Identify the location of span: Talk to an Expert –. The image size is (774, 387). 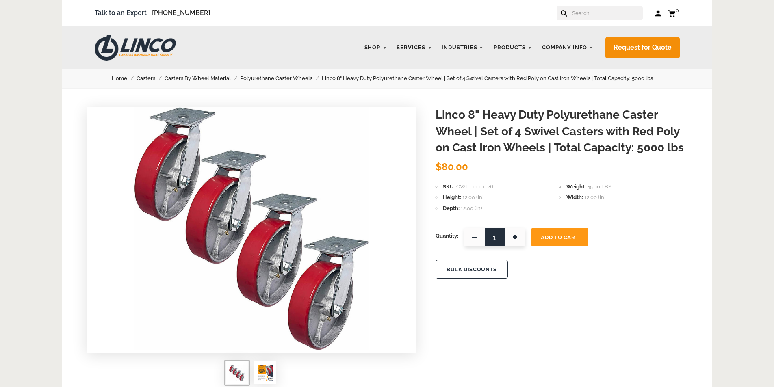
(152, 13).